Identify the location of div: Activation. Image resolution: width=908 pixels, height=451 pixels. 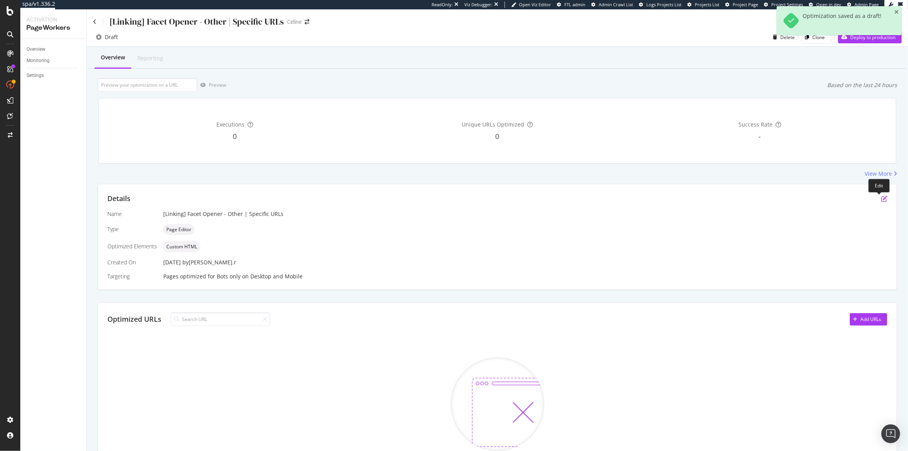
(53, 20).